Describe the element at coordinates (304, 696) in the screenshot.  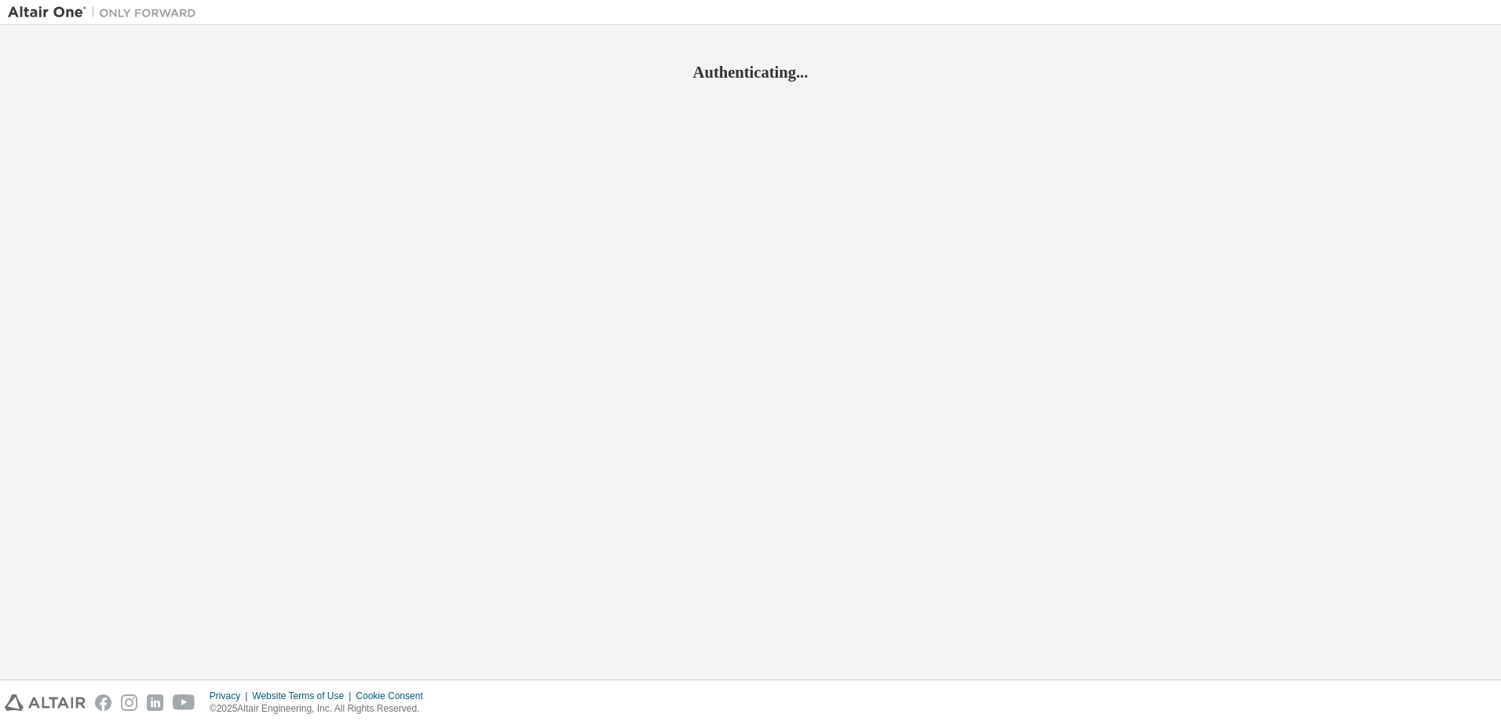
I see `div: Website Terms of Use` at that location.